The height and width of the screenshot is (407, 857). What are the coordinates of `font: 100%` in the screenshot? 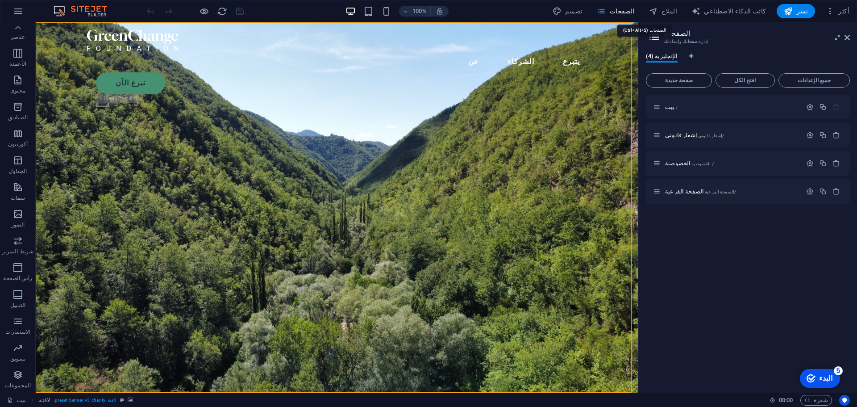 It's located at (419, 11).